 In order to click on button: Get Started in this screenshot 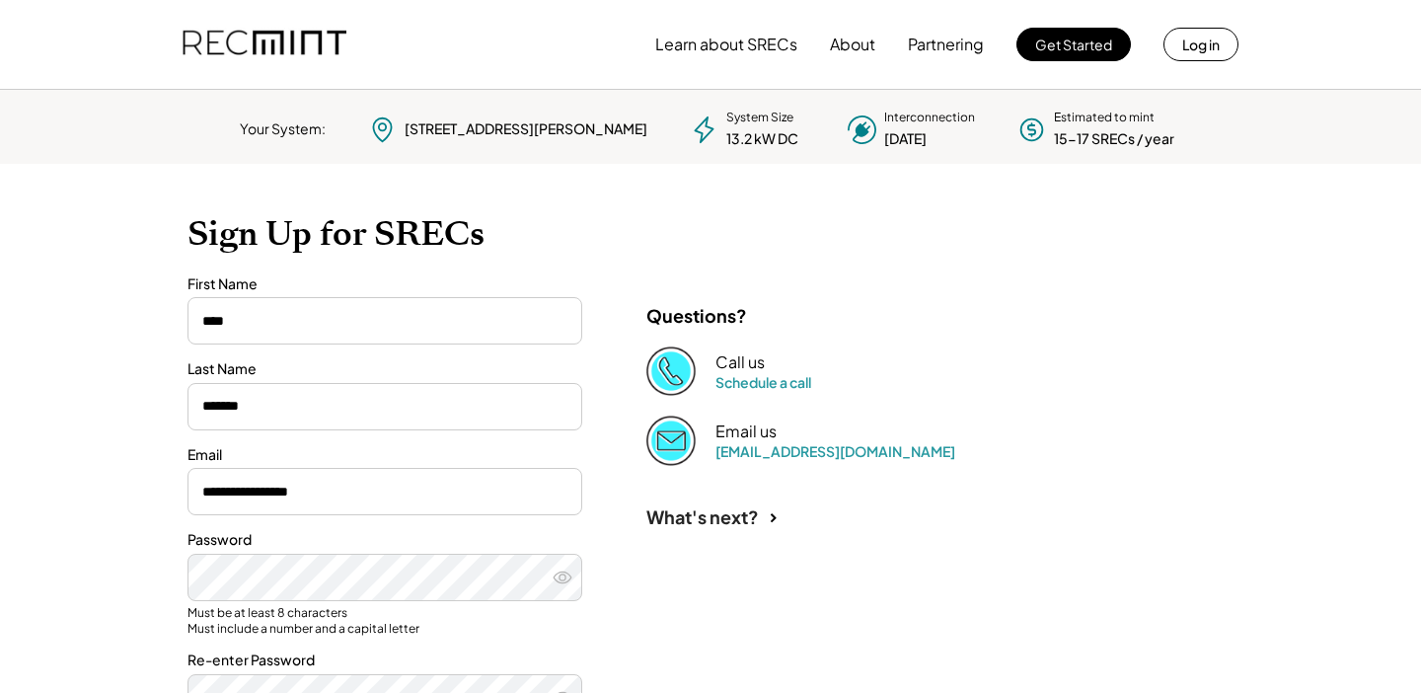, I will do `click(1073, 44)`.